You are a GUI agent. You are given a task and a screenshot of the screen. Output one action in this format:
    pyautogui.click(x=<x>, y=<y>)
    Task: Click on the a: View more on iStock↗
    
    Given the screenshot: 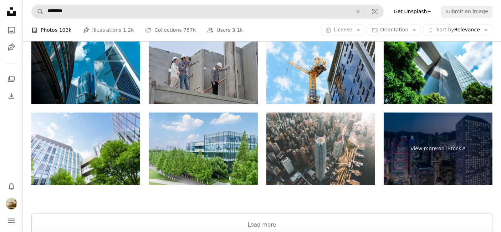 What is the action you would take?
    pyautogui.click(x=438, y=149)
    